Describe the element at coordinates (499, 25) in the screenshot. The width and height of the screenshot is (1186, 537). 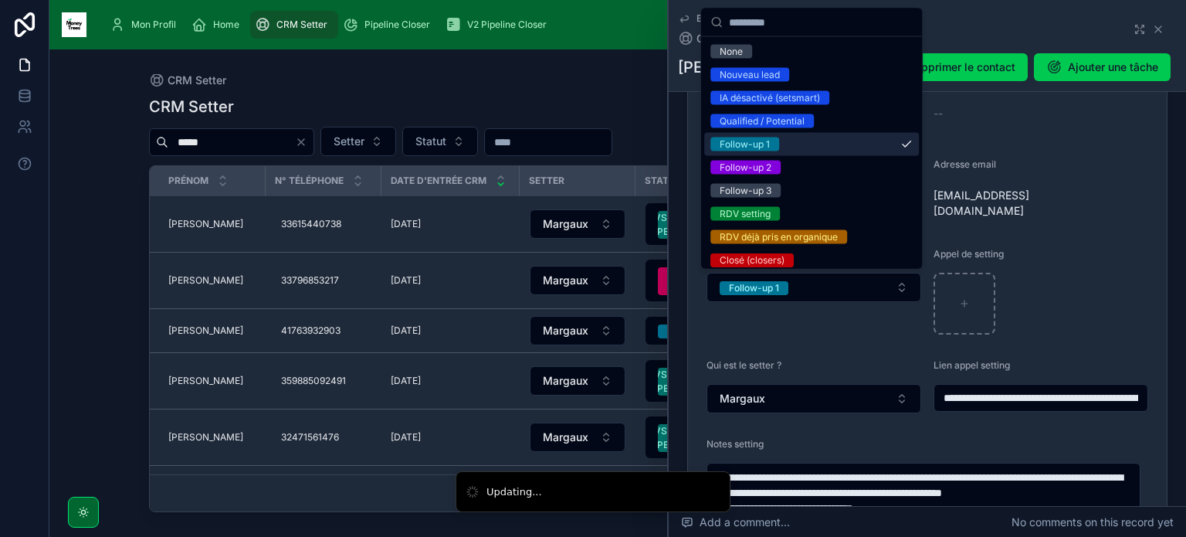
I see `a: V2 Pipeline Closer` at that location.